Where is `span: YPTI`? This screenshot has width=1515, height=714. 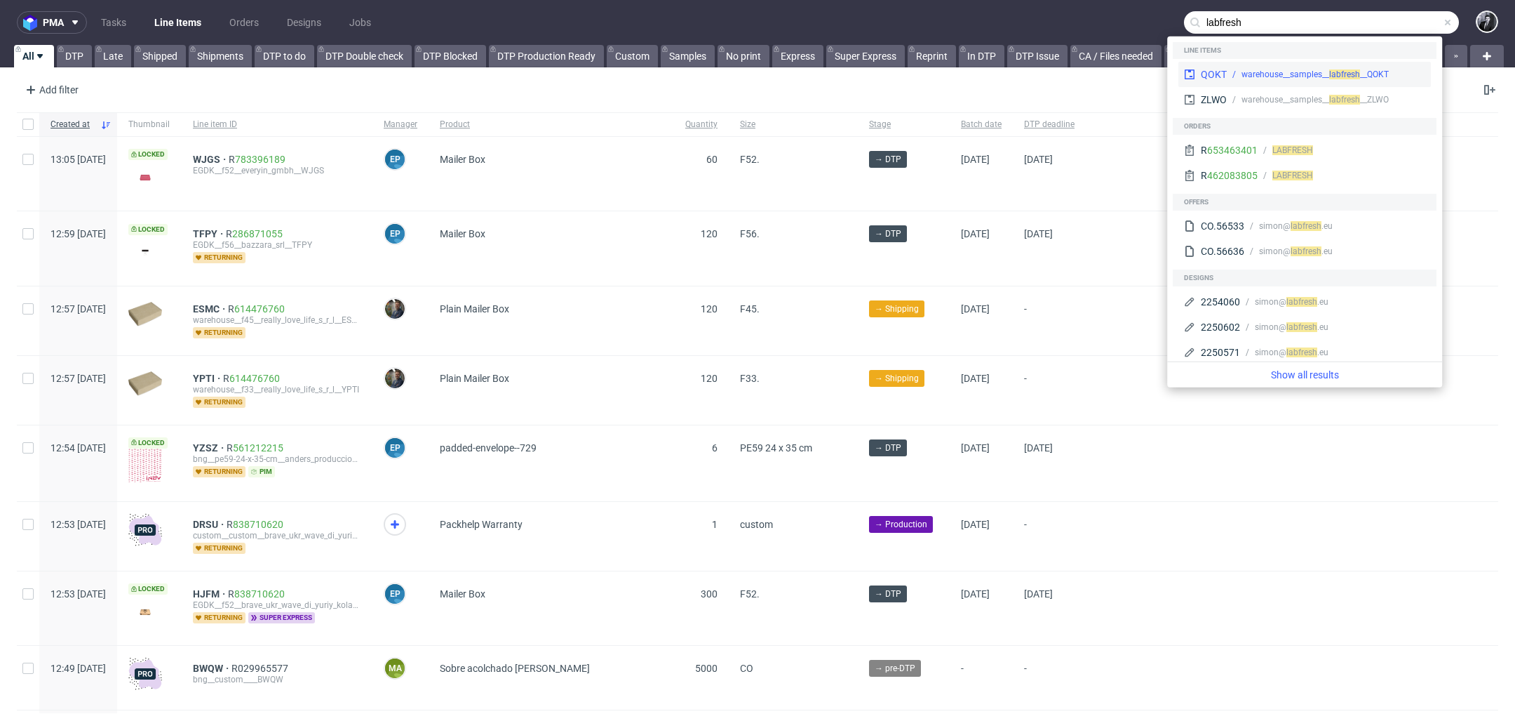 span: YPTI is located at coordinates (208, 378).